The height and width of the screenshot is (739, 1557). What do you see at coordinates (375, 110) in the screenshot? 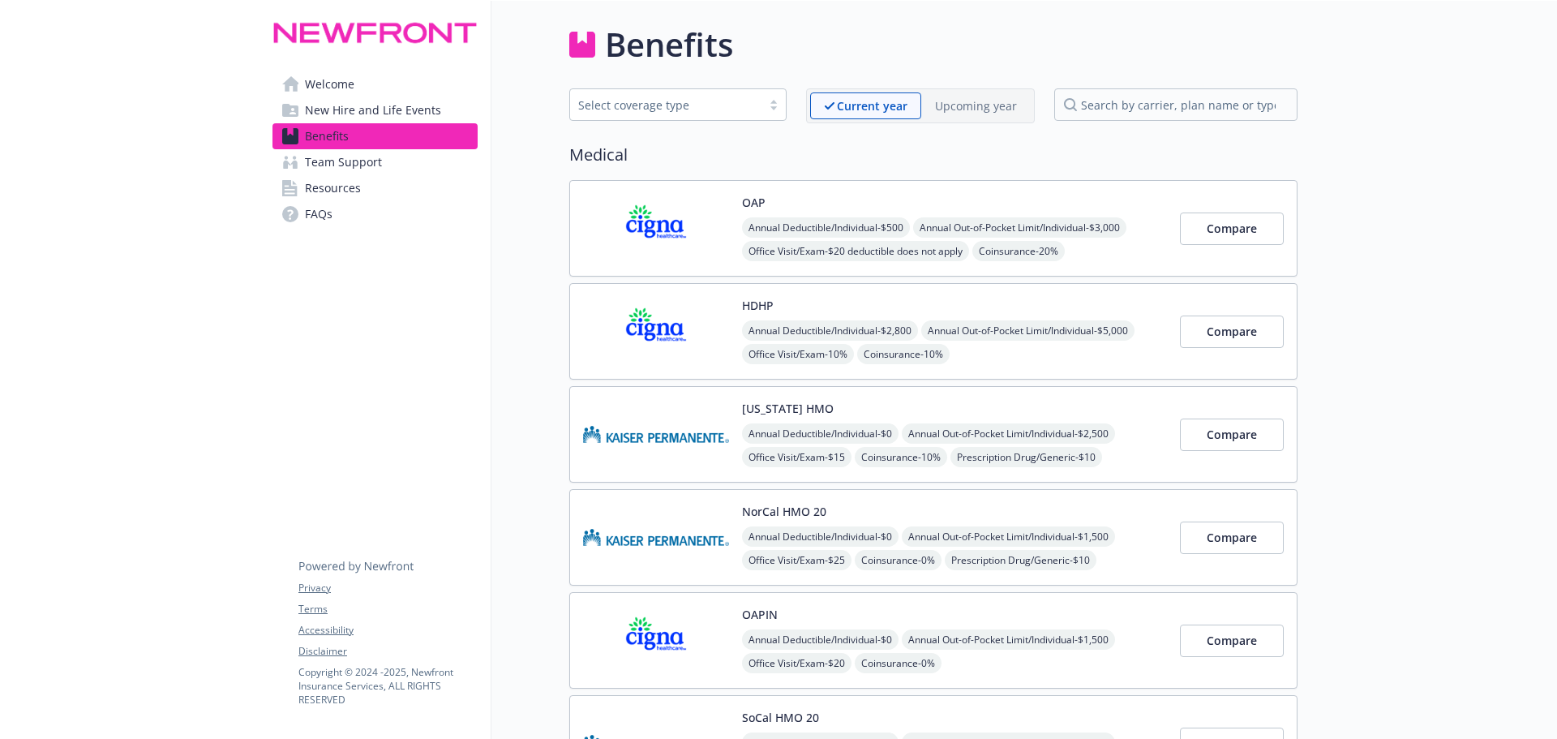
I see `a: New Hire and Life Events` at bounding box center [375, 110].